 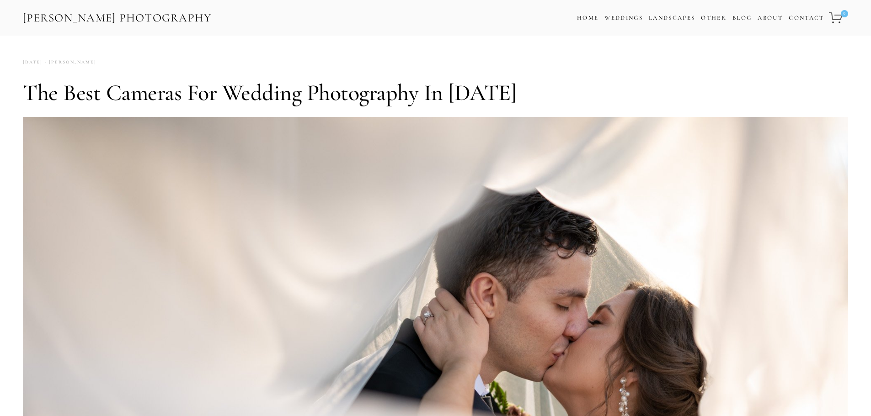 What do you see at coordinates (623, 18) in the screenshot?
I see `a: Weddings` at bounding box center [623, 18].